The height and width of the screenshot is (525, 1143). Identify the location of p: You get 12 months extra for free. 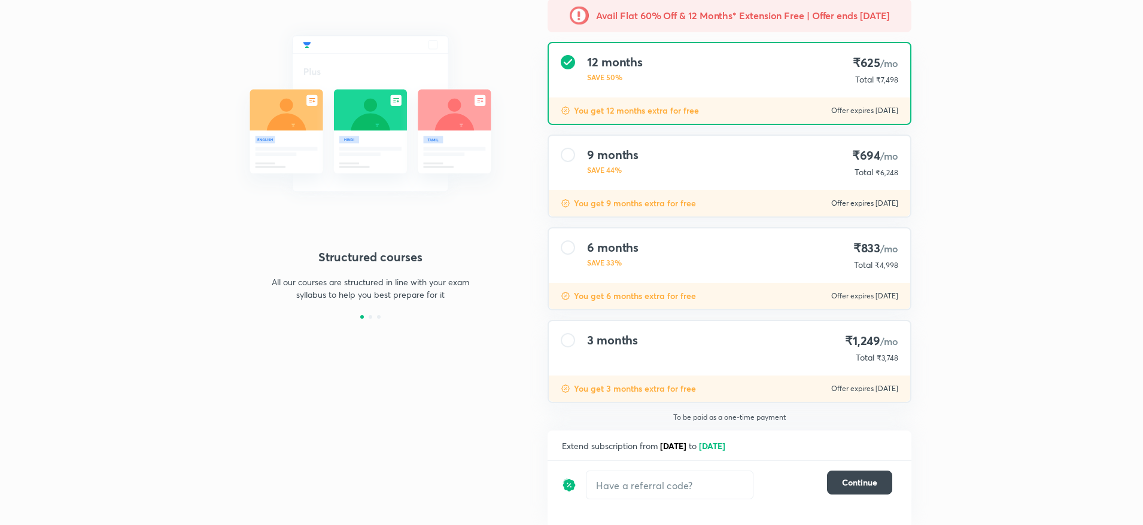
(636, 111).